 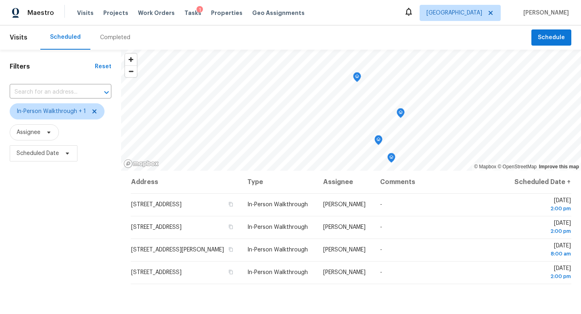 What do you see at coordinates (345, 182) in the screenshot?
I see `th: Assignee` at bounding box center [345, 182].